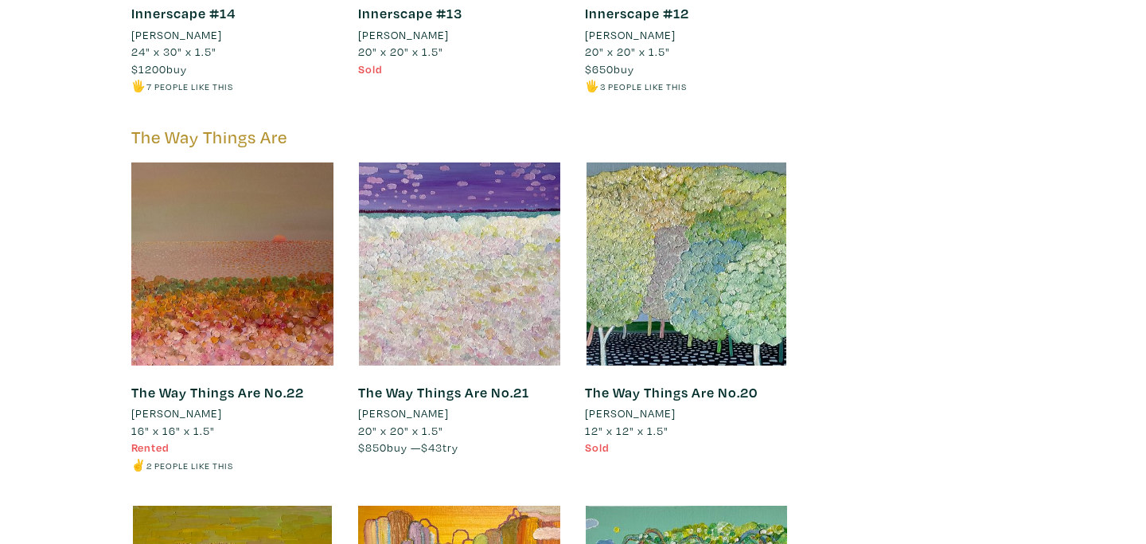 This screenshot has height=544, width=1146. Describe the element at coordinates (149, 68) in the screenshot. I see `span: $1200` at that location.